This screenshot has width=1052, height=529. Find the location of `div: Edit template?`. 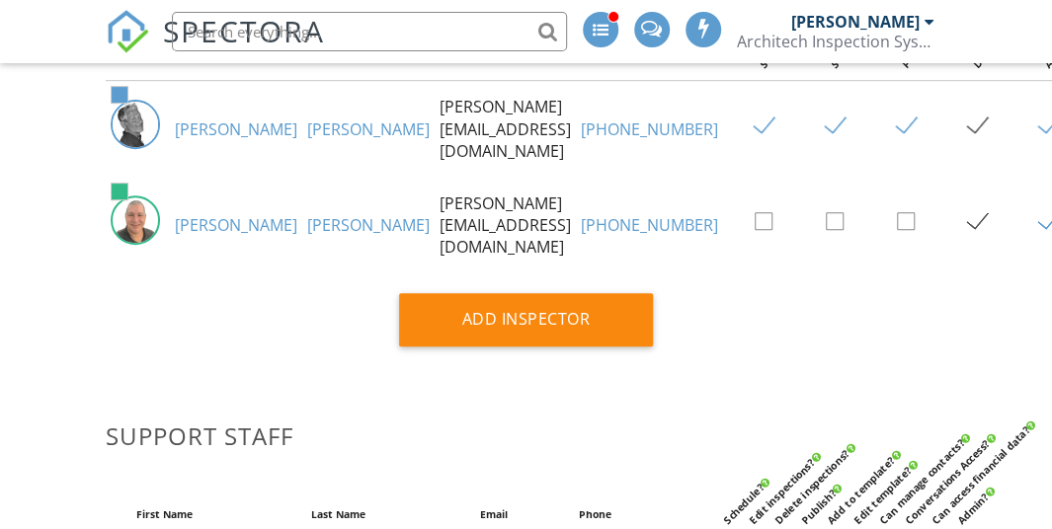

div: Edit template? is located at coordinates (910, 466).